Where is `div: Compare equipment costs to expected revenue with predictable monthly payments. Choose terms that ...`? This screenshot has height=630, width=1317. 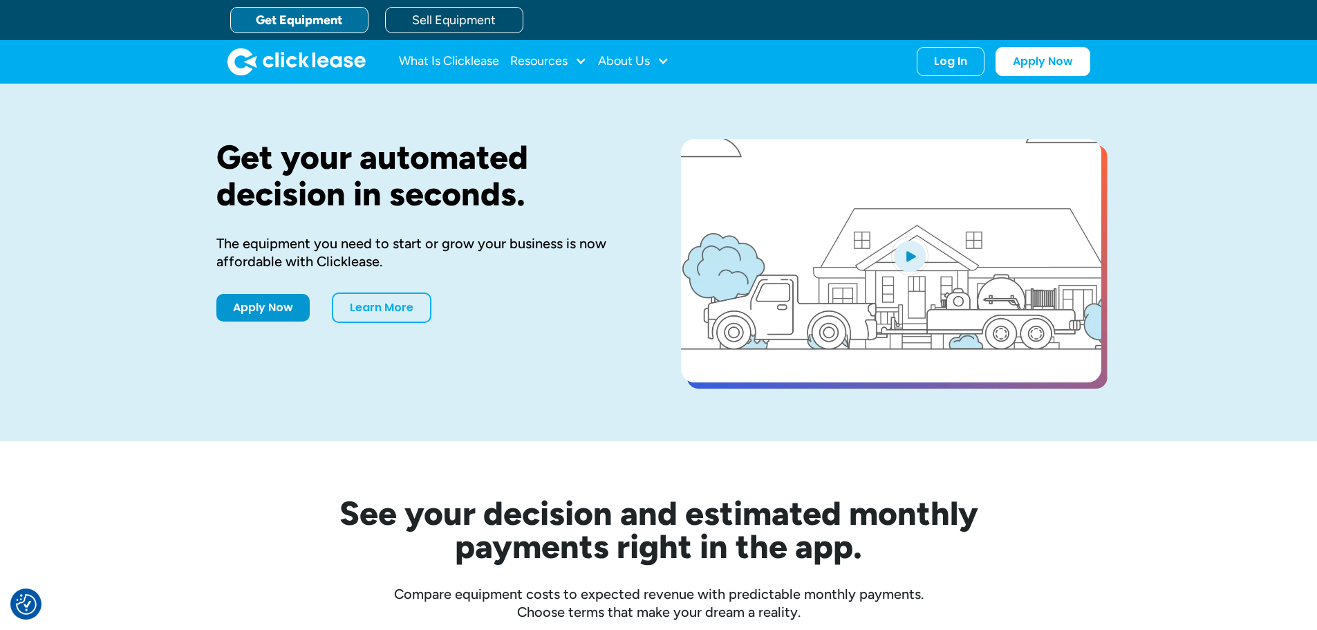
div: Compare equipment costs to expected revenue with predictable monthly payments. Choose terms that ... is located at coordinates (659, 603).